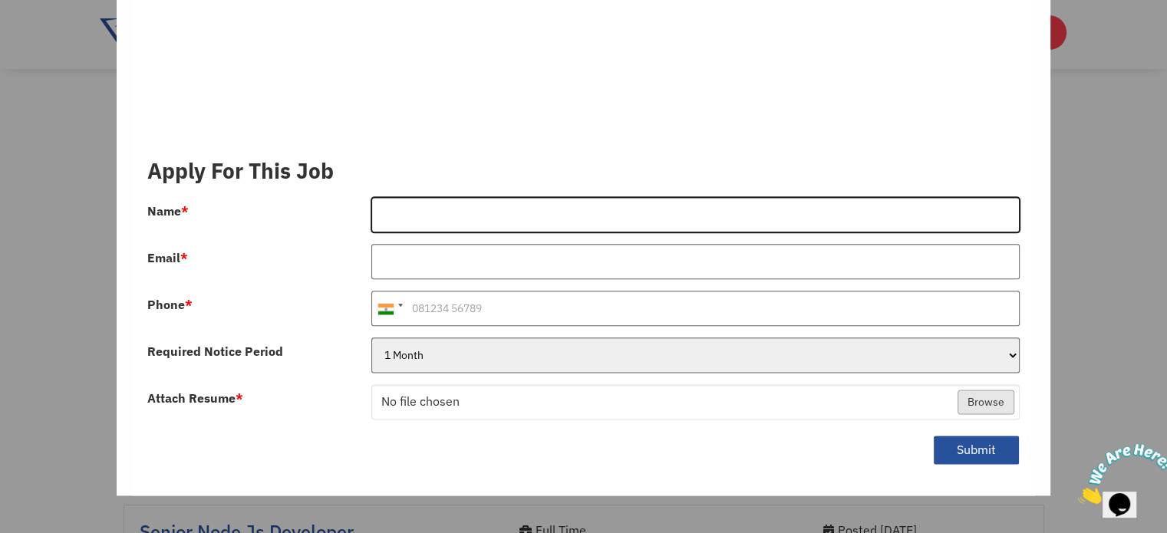 The width and height of the screenshot is (1167, 533). What do you see at coordinates (976, 450) in the screenshot?
I see `button: Submit` at bounding box center [976, 450].